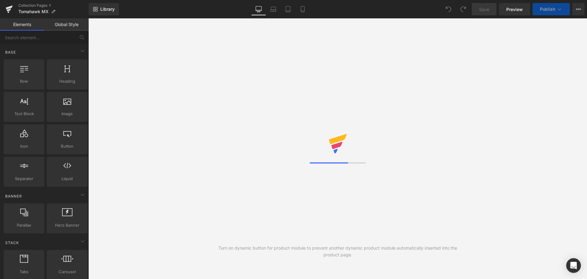 The width and height of the screenshot is (587, 279). What do you see at coordinates (463, 9) in the screenshot?
I see `button: Redo` at bounding box center [463, 9].